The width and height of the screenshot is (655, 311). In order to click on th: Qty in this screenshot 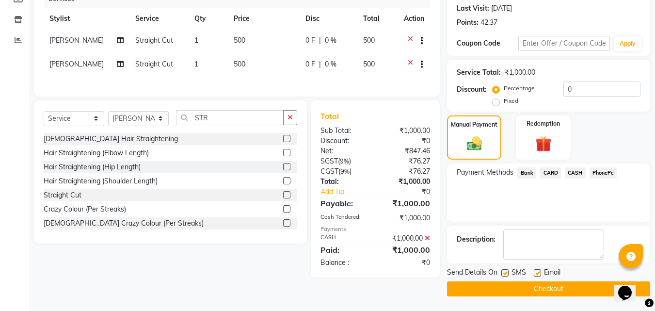, I will do `click(208, 18)`.